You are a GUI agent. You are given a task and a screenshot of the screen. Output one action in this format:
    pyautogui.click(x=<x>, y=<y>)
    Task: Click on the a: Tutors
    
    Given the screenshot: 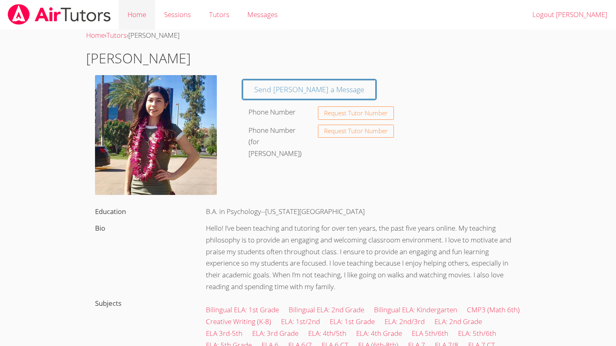 What is the action you would take?
    pyautogui.click(x=117, y=35)
    